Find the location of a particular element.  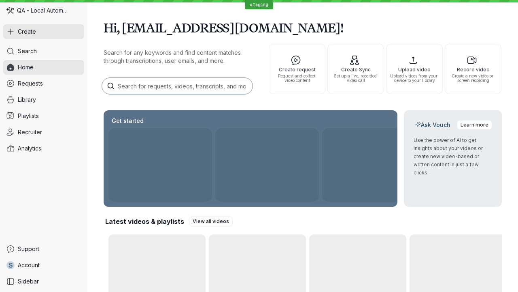

span: Search is located at coordinates (27, 51).